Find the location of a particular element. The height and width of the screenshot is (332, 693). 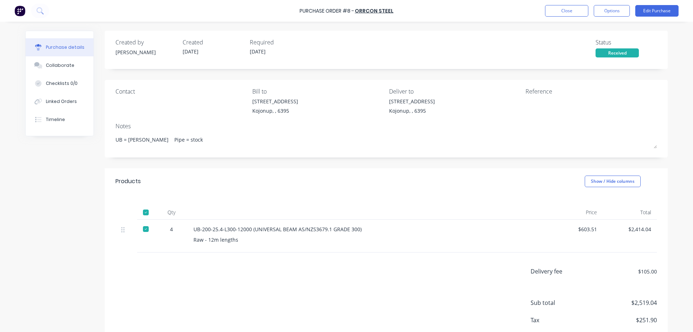

button: Edit Purchase is located at coordinates (657, 11).